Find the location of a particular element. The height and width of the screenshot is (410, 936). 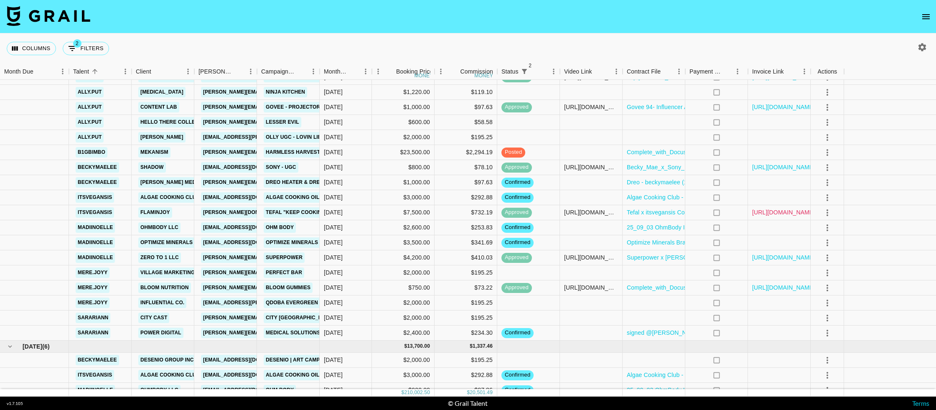

div: Video Link is located at coordinates (591, 71).